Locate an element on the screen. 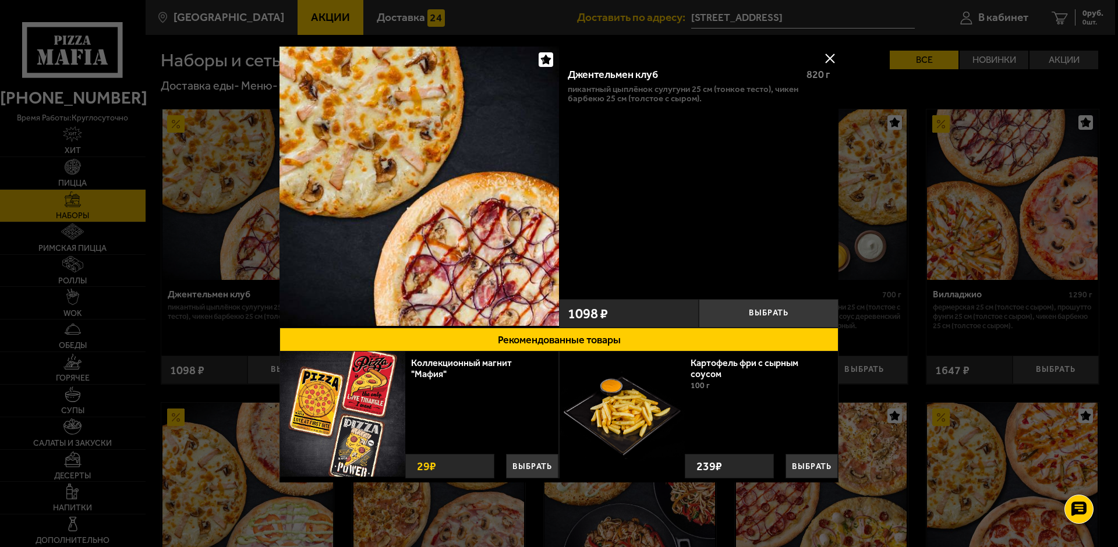 This screenshot has height=547, width=1118. strong: 239 ₽ is located at coordinates (709, 466).